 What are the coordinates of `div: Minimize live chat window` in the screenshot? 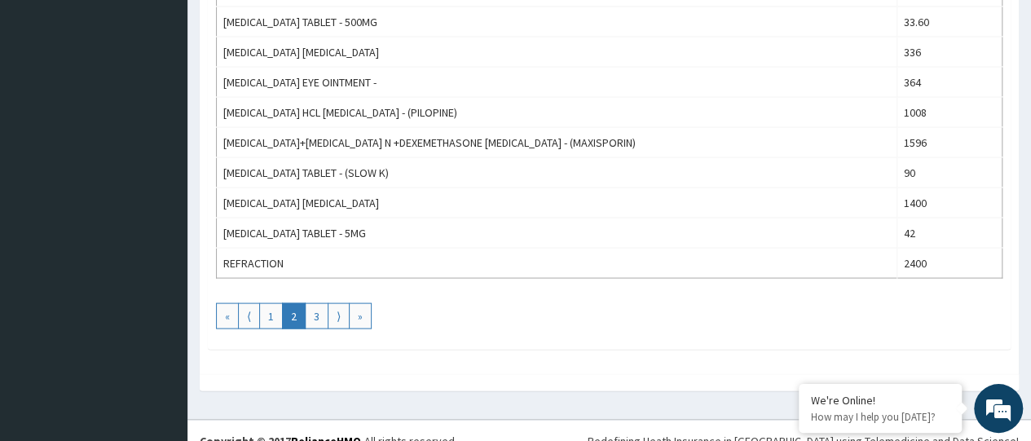 It's located at (287, 28).